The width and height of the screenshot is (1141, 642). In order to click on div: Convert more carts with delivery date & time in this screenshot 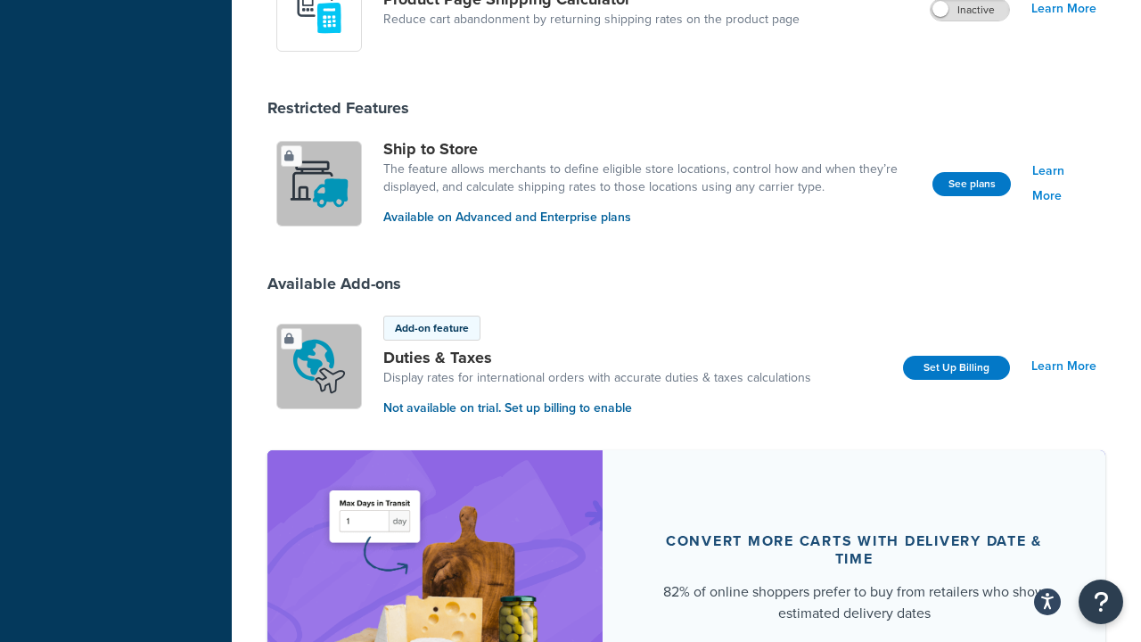, I will do `click(854, 550)`.